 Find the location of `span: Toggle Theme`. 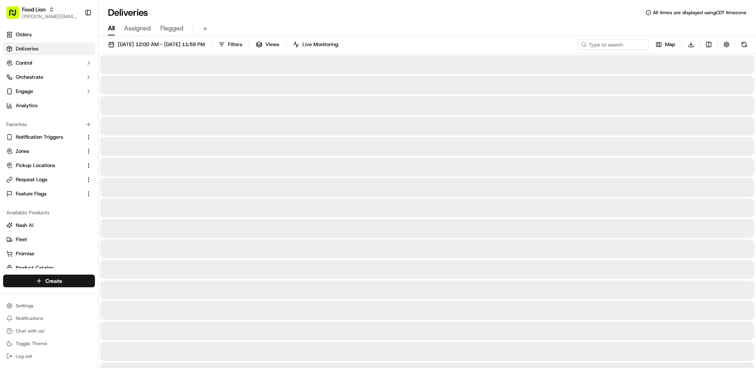

span: Toggle Theme is located at coordinates (32, 343).